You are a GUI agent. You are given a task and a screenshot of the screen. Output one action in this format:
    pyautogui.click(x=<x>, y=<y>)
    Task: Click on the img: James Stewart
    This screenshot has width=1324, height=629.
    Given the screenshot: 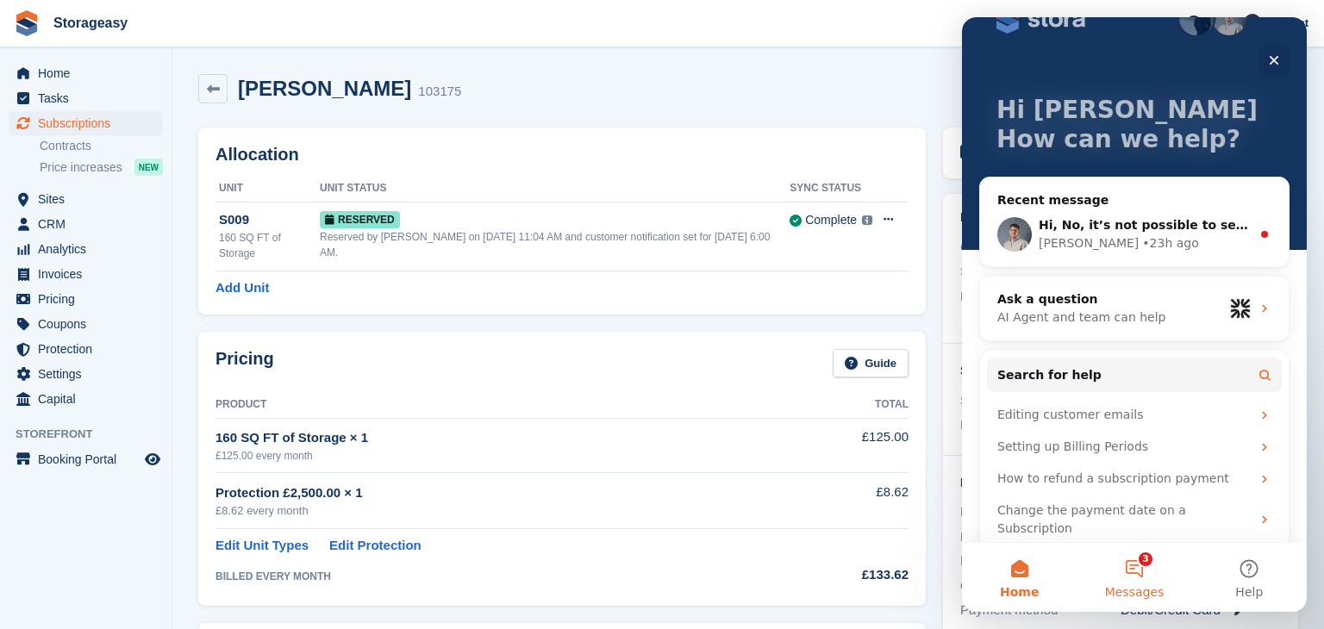 What is the action you would take?
    pyautogui.click(x=1252, y=22)
    